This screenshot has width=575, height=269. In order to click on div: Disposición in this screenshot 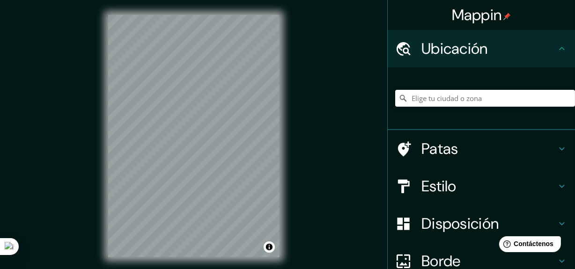, I will do `click(481, 224)`.